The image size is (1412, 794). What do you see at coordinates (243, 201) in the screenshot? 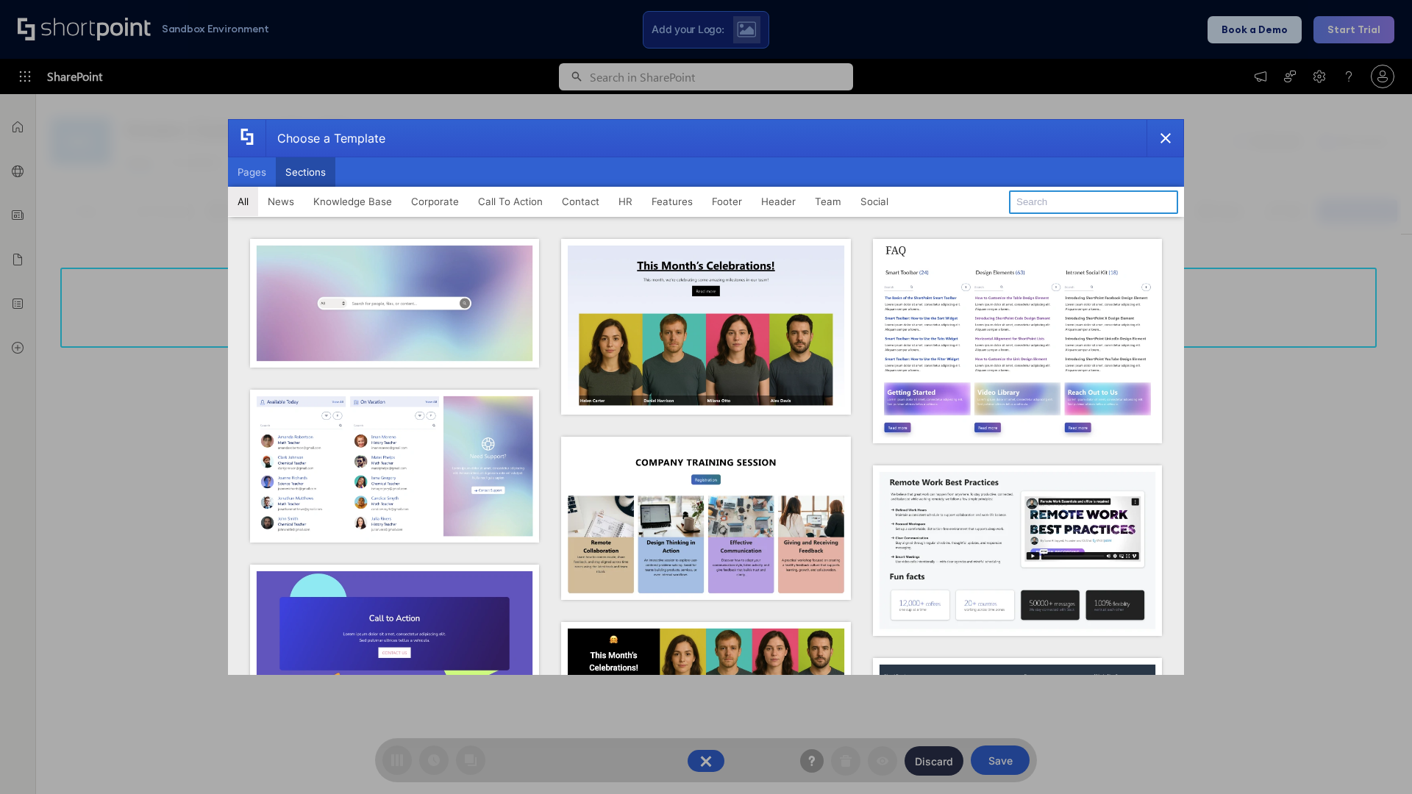
I see `button: All` at bounding box center [243, 201].